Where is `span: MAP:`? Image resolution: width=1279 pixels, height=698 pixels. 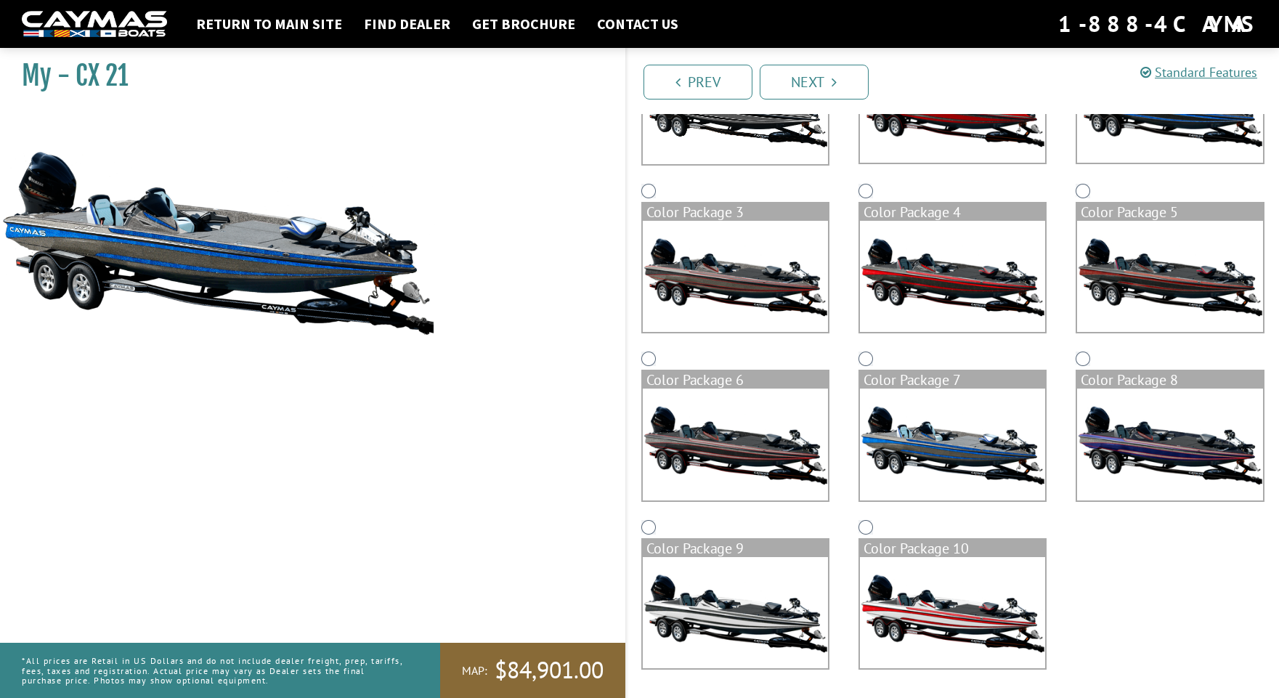
span: MAP: is located at coordinates (474, 671).